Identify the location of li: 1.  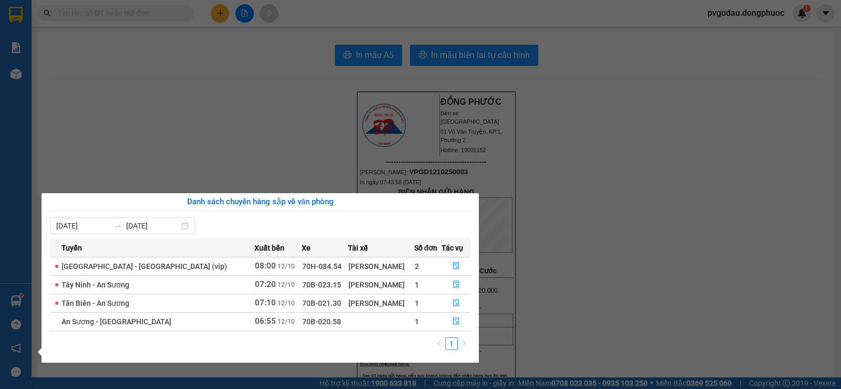
(452, 343).